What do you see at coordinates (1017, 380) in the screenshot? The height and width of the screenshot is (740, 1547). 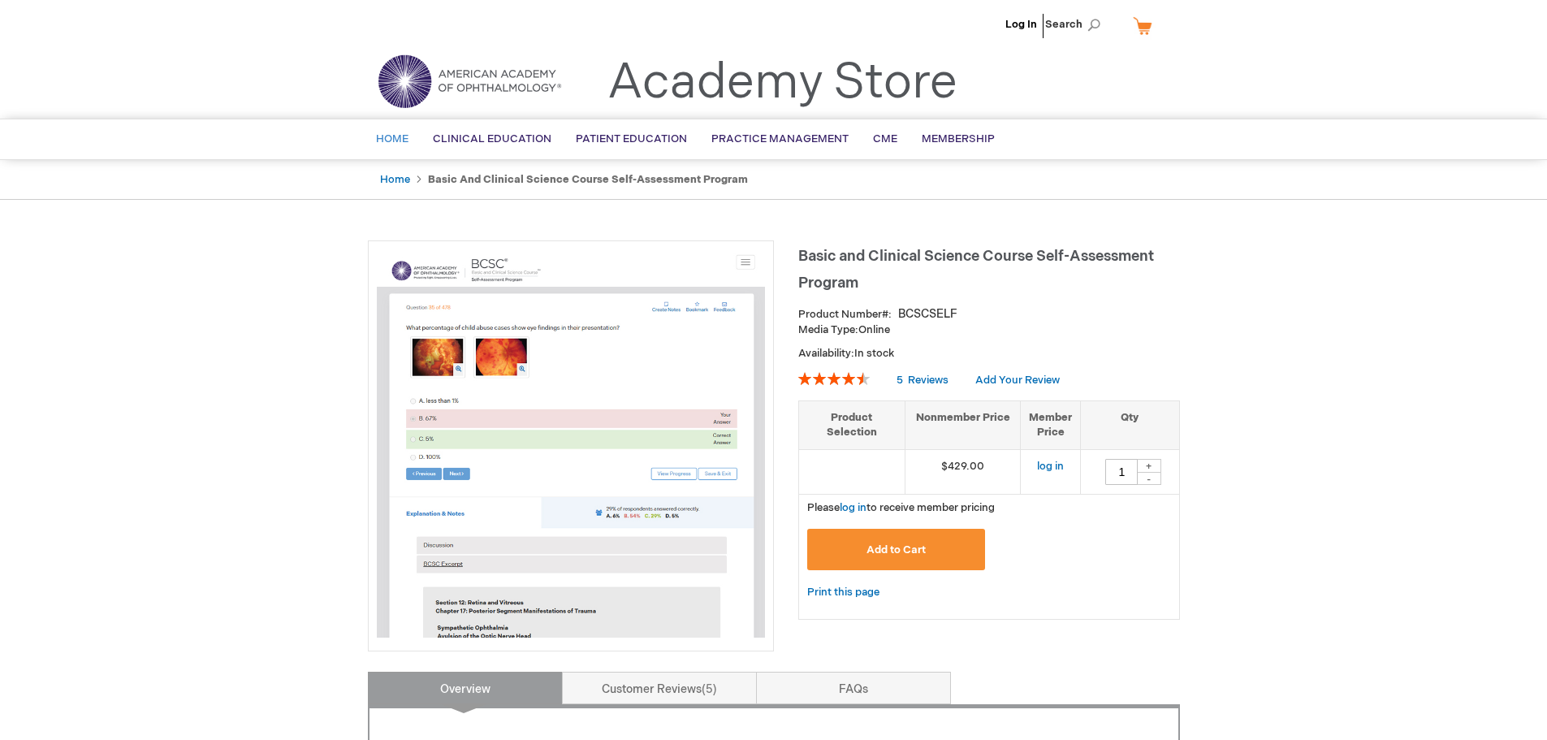 I see `a: Add Your Review` at bounding box center [1017, 380].